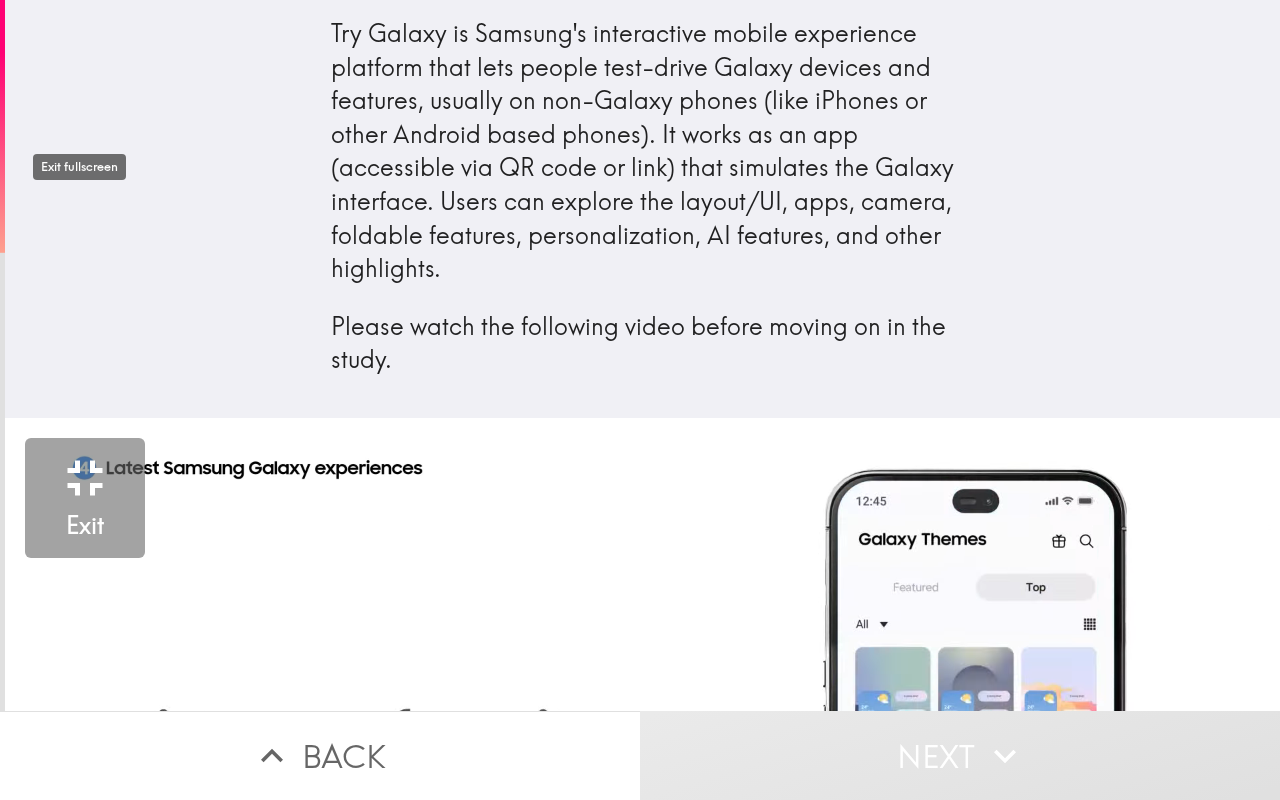 The height and width of the screenshot is (800, 1280). What do you see at coordinates (960, 755) in the screenshot?
I see `button: Next` at bounding box center [960, 755].